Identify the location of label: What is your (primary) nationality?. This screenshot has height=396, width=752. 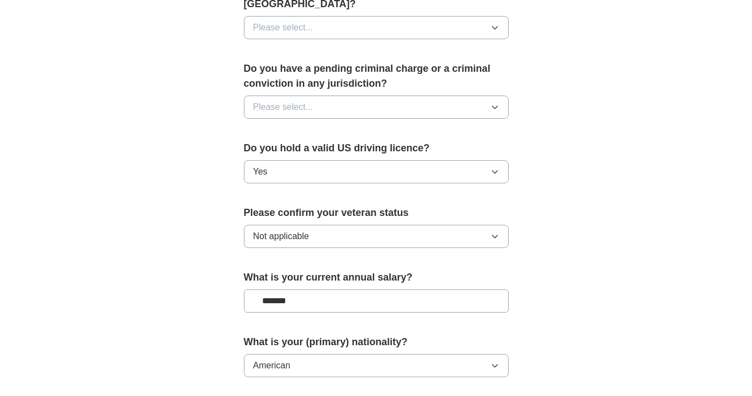
(376, 342).